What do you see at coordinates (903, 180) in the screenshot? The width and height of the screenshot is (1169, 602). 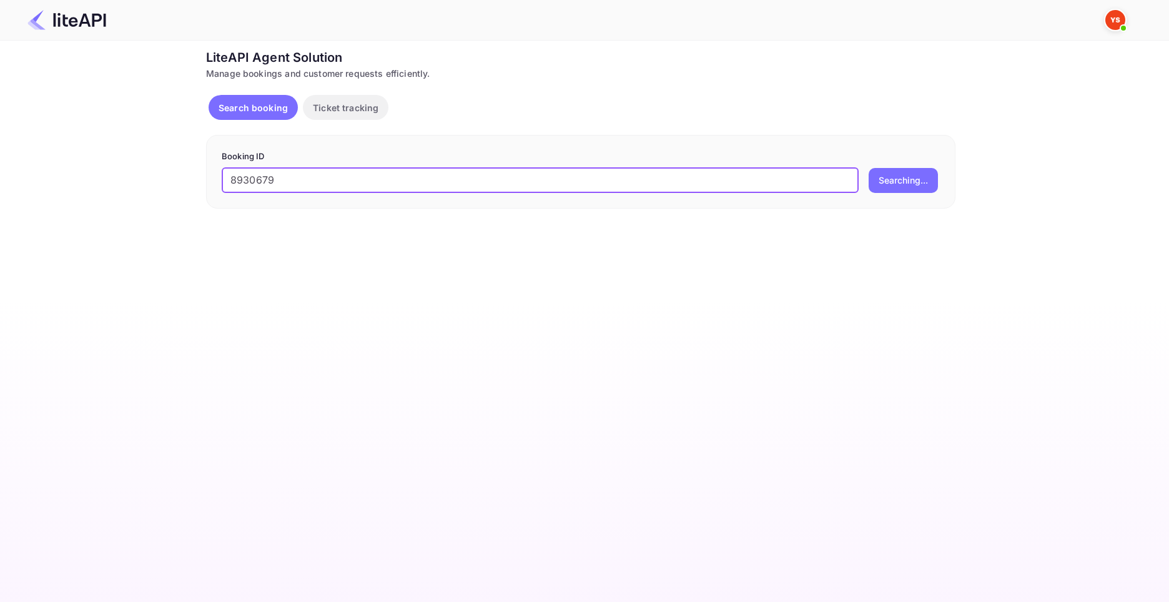 I see `button: Searching...` at bounding box center [903, 180].